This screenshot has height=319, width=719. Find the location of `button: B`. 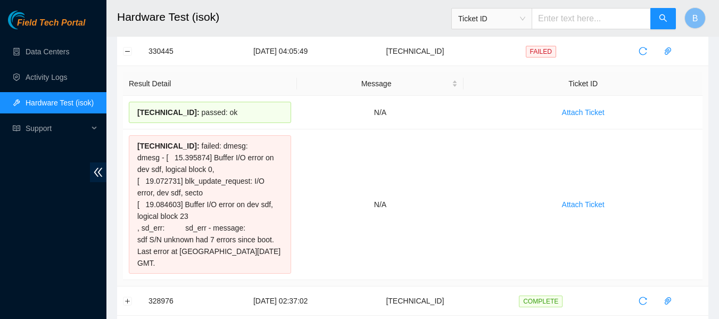

button: B is located at coordinates (695, 18).